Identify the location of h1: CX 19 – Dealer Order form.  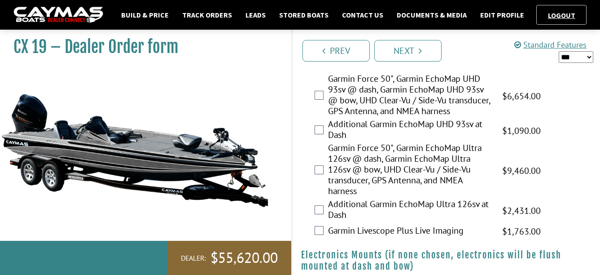
(141, 47).